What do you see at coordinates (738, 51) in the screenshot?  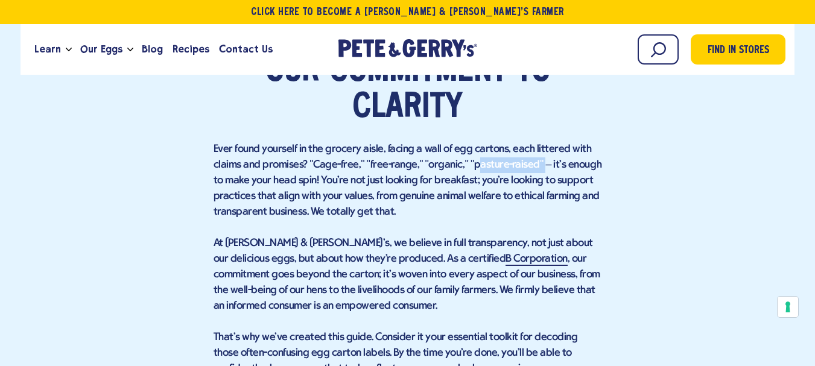 I see `span: Find in Stores` at bounding box center [738, 51].